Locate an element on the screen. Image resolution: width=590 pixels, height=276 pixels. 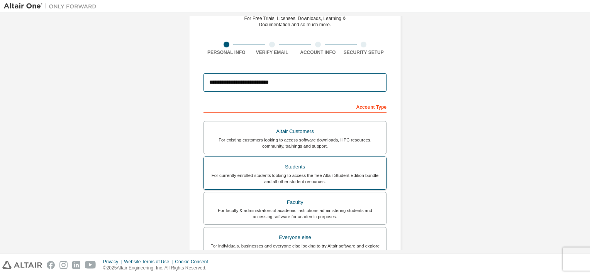
div: Personal Info is located at coordinates (226, 53).